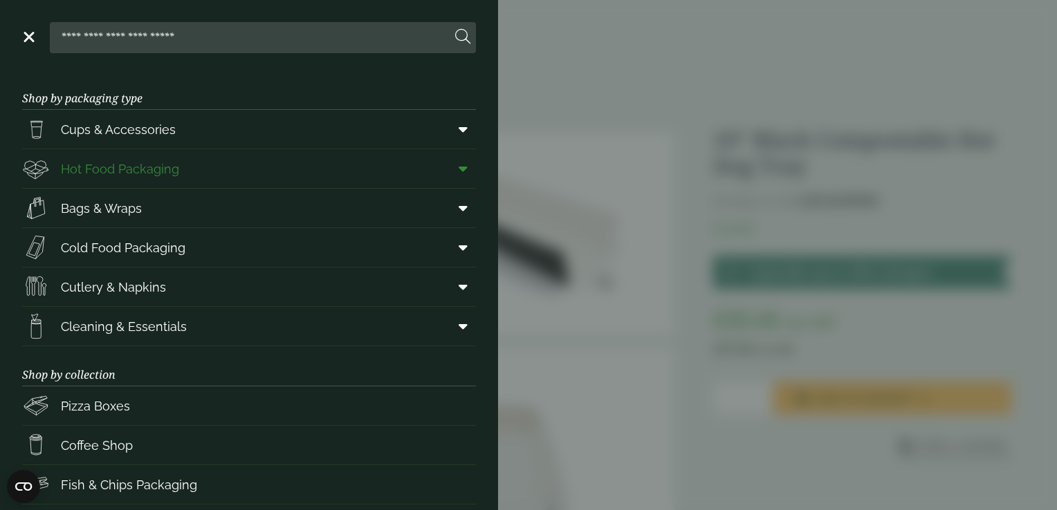 This screenshot has height=510, width=1057. What do you see at coordinates (249, 366) in the screenshot?
I see `h3: Shop by collection` at bounding box center [249, 366].